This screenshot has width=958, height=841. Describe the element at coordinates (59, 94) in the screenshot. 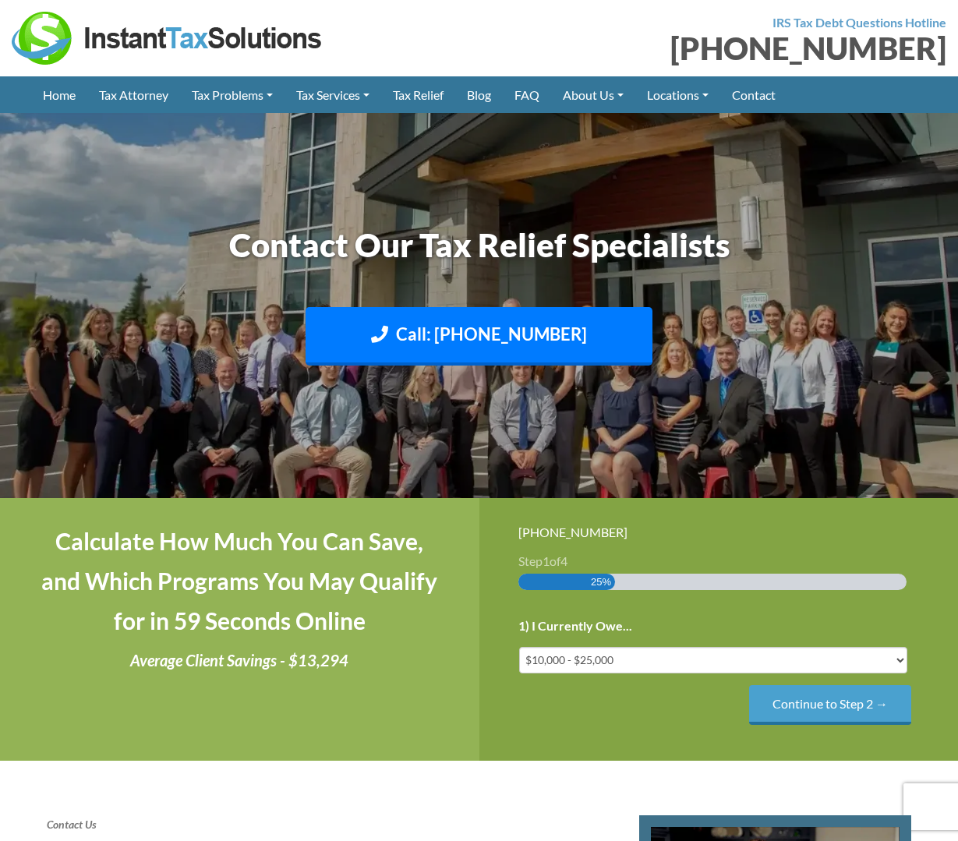

I see `a: Home` at that location.